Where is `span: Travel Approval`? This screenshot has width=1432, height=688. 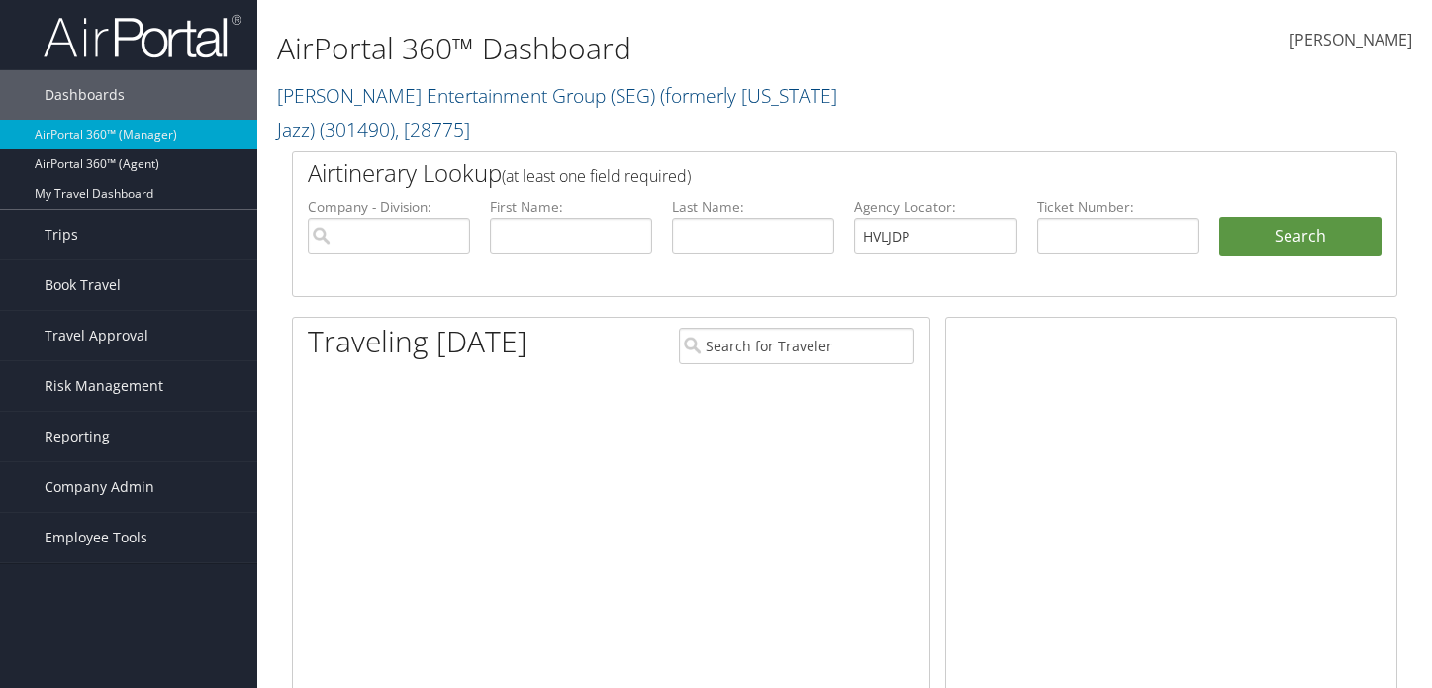 span: Travel Approval is located at coordinates (96, 335).